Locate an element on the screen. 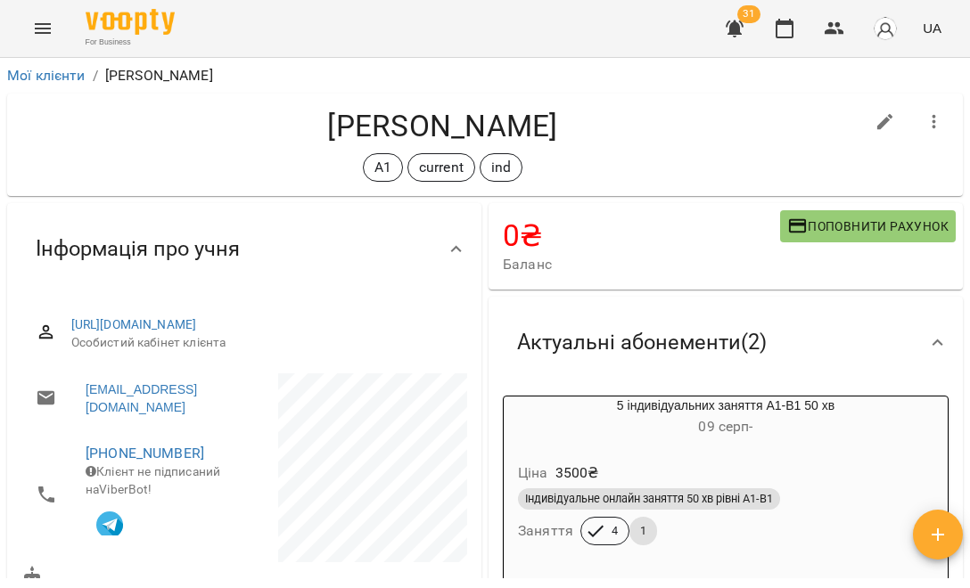 This screenshot has width=970, height=588. a: Мої клієнти is located at coordinates (46, 75).